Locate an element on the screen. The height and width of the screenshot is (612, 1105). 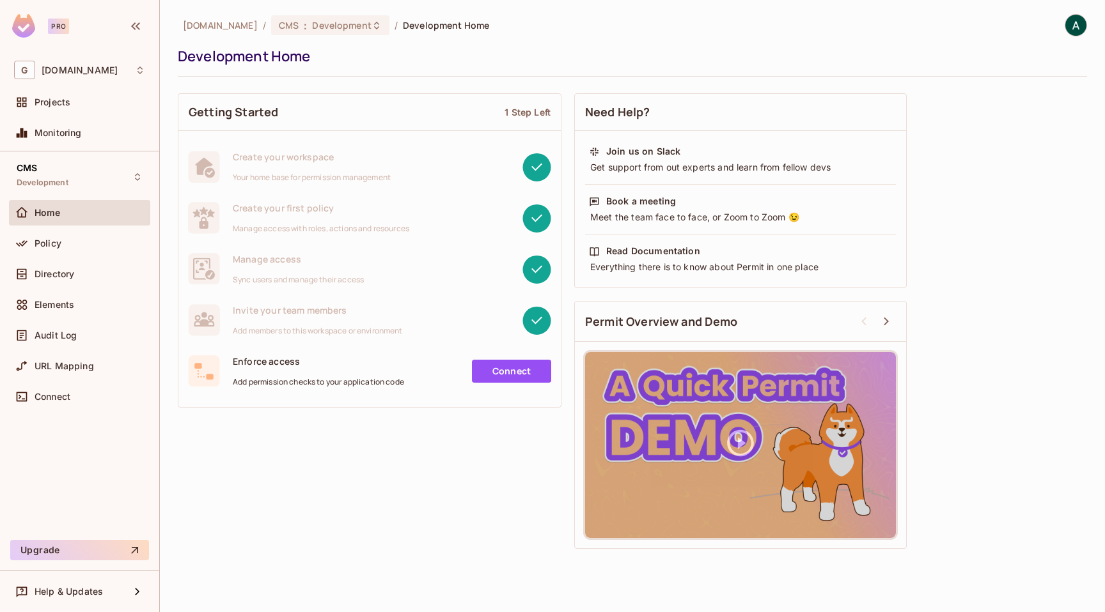
span: Manage access is located at coordinates (298, 259).